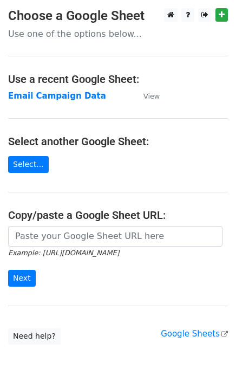 The width and height of the screenshot is (236, 388). I want to click on a: Select..., so click(28, 164).